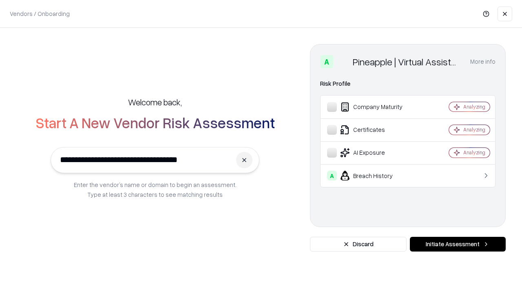  Describe the element at coordinates (457, 244) in the screenshot. I see `button: Initiate Assessment` at that location.